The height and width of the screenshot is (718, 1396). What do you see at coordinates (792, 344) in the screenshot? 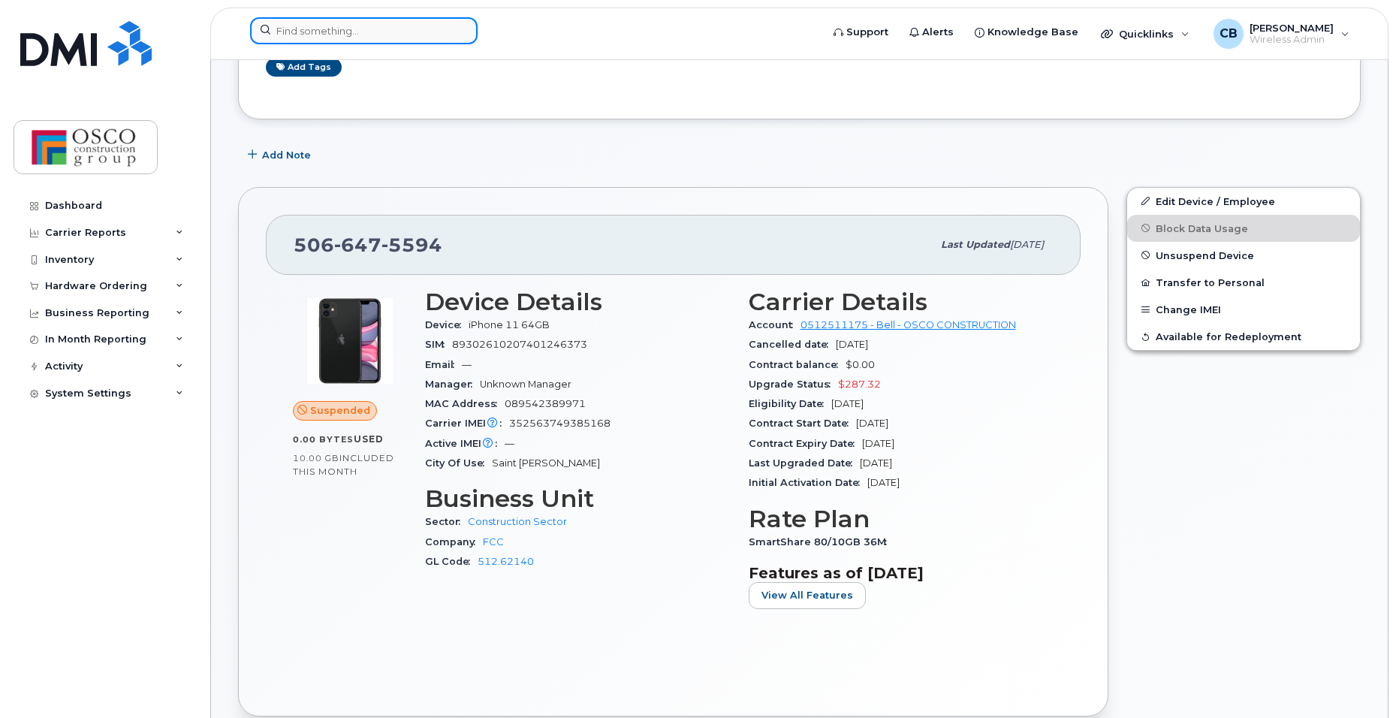
I see `span: Cancelled date` at bounding box center [792, 344].